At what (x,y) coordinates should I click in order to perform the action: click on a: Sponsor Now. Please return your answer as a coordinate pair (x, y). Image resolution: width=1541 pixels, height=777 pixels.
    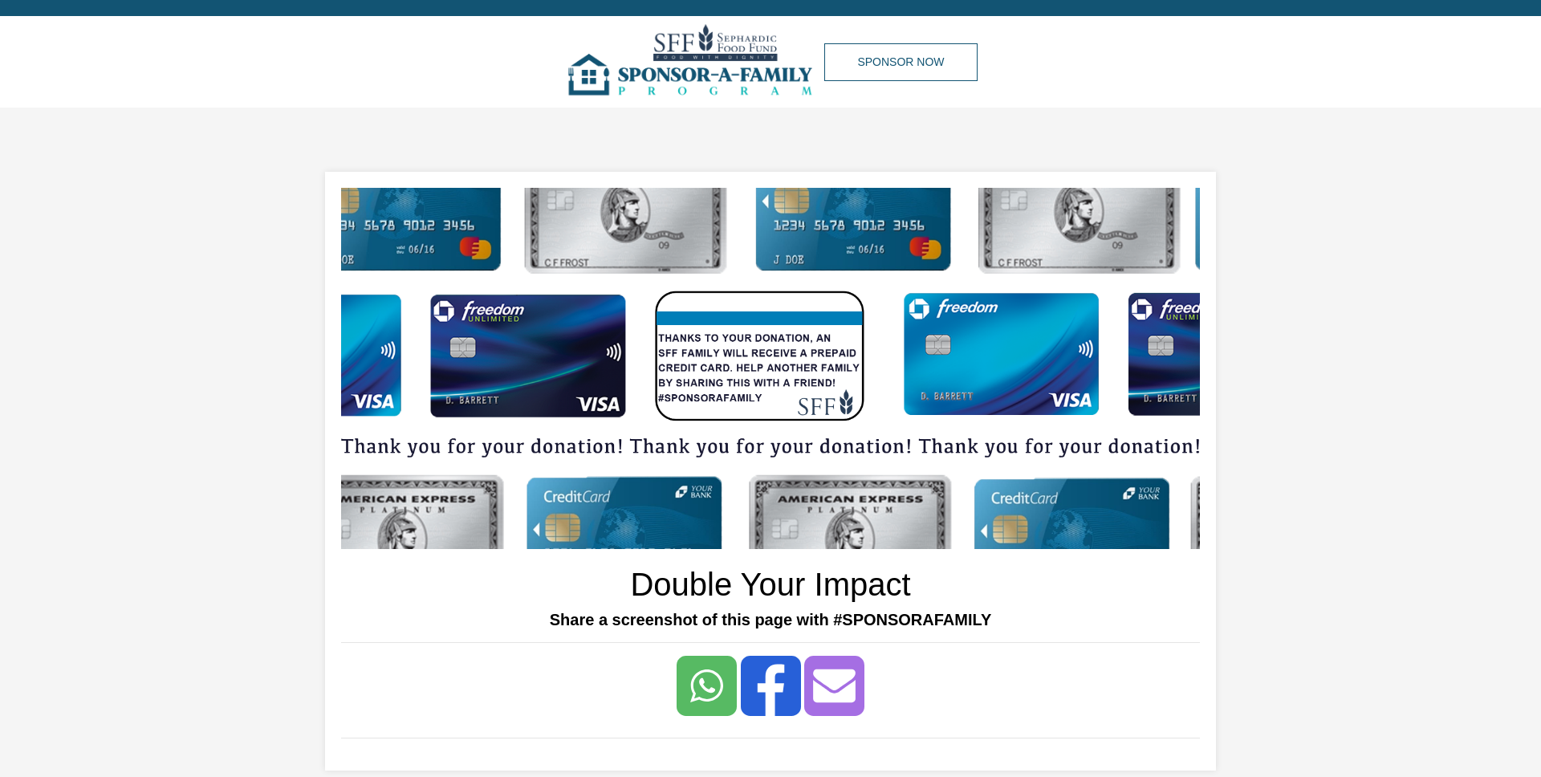
    Looking at the image, I should click on (900, 62).